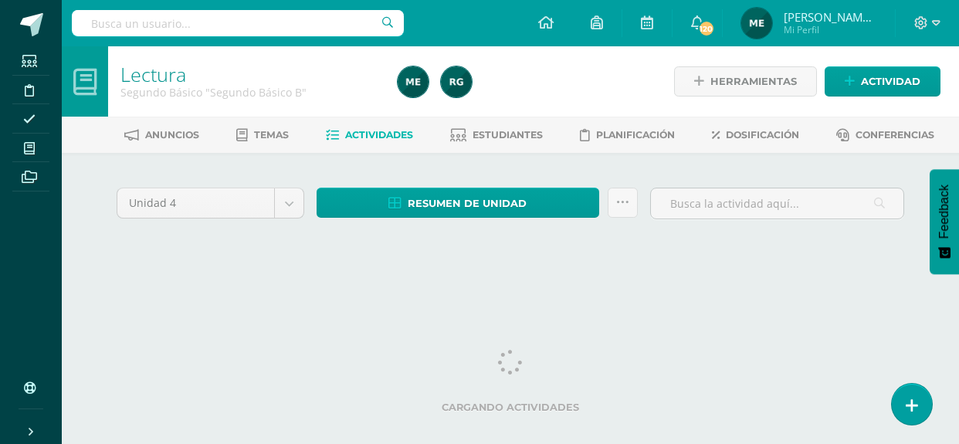 This screenshot has height=444, width=959. I want to click on span: Estudiantes, so click(507, 134).